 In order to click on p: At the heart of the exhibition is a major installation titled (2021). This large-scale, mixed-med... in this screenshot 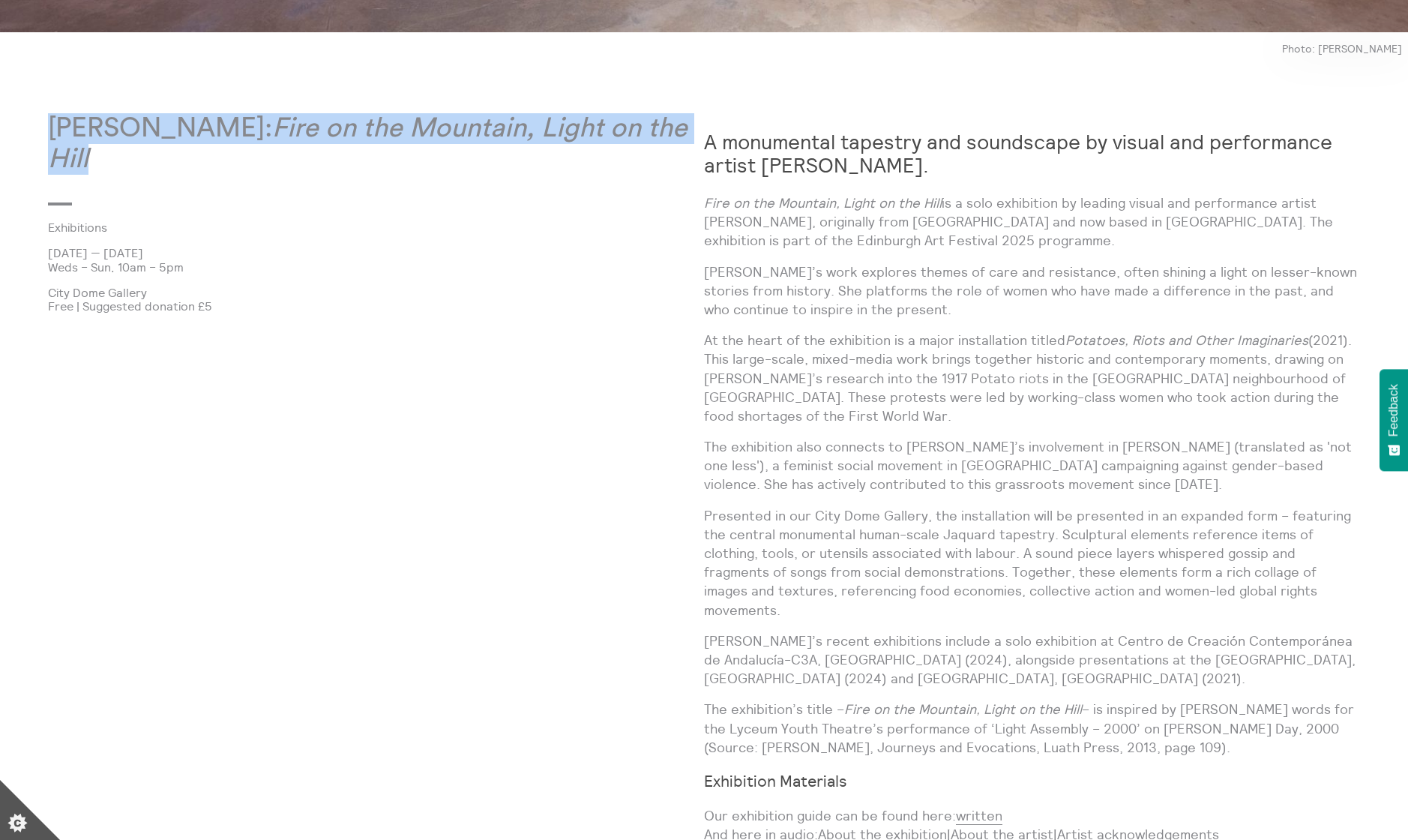, I will do `click(1032, 378)`.